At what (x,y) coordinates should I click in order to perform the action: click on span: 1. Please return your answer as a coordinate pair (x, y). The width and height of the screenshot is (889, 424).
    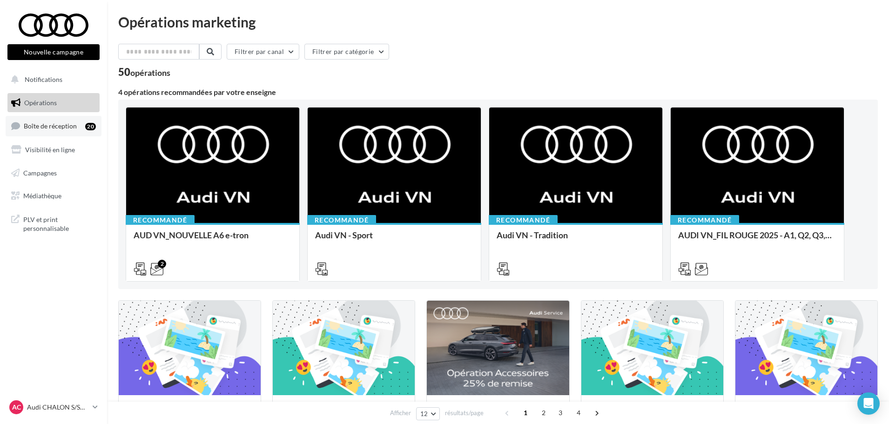
    Looking at the image, I should click on (525, 413).